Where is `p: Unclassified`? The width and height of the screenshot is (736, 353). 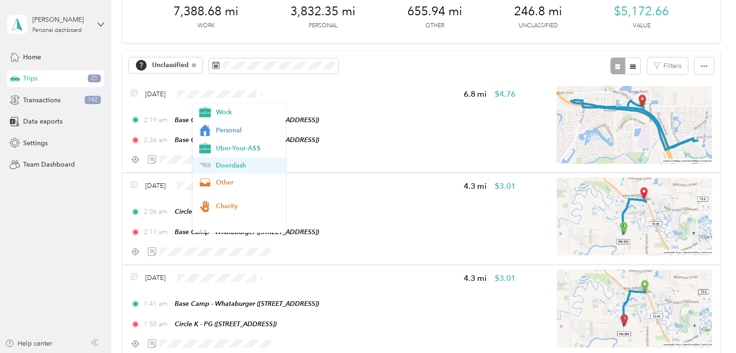
p: Unclassified is located at coordinates (538, 26).